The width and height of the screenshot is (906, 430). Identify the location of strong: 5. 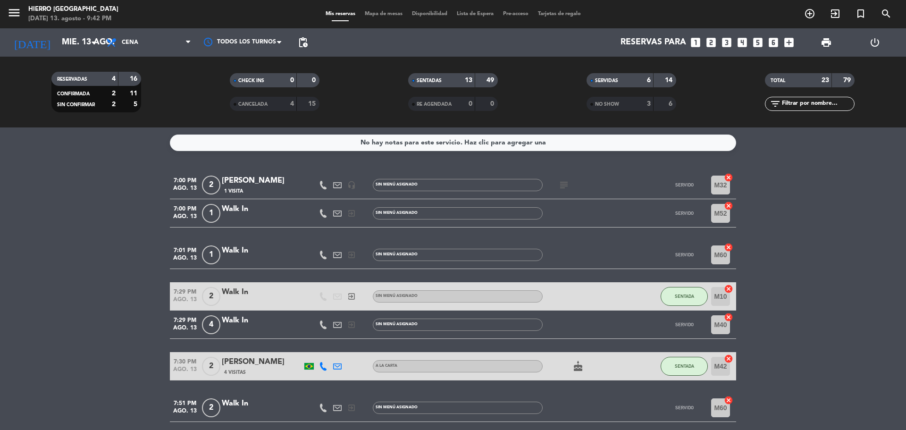
(136, 104).